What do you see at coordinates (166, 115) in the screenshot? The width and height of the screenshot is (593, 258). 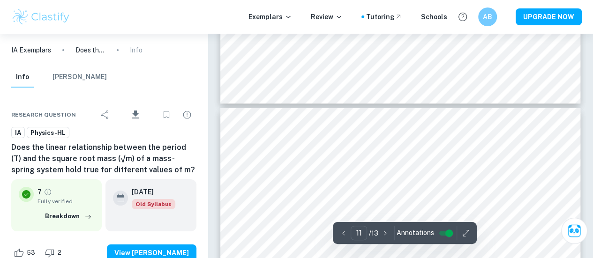 I see `div: Bookmark` at bounding box center [166, 115].